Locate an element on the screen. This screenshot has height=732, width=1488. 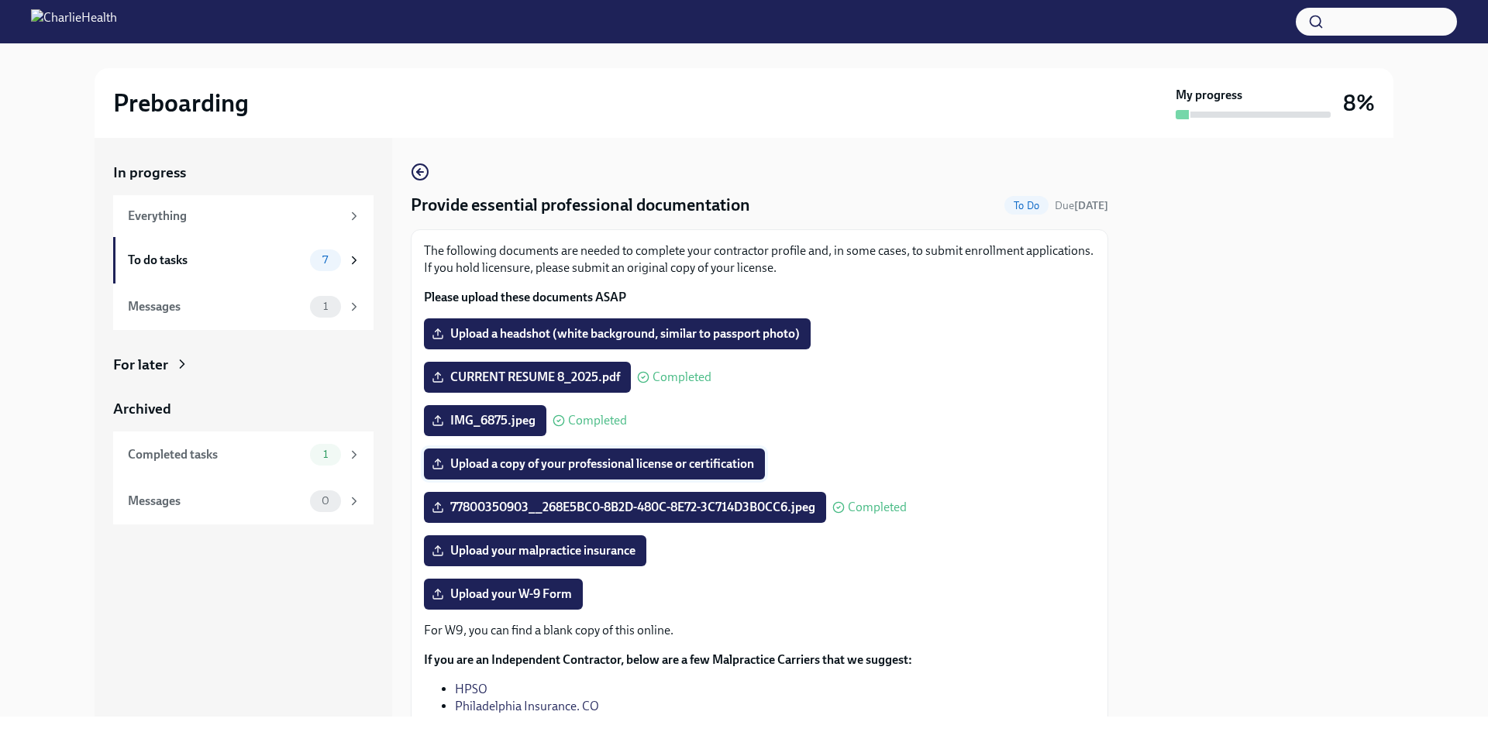
span: CURRENT RESUME 8_2025.pdf is located at coordinates (527, 377).